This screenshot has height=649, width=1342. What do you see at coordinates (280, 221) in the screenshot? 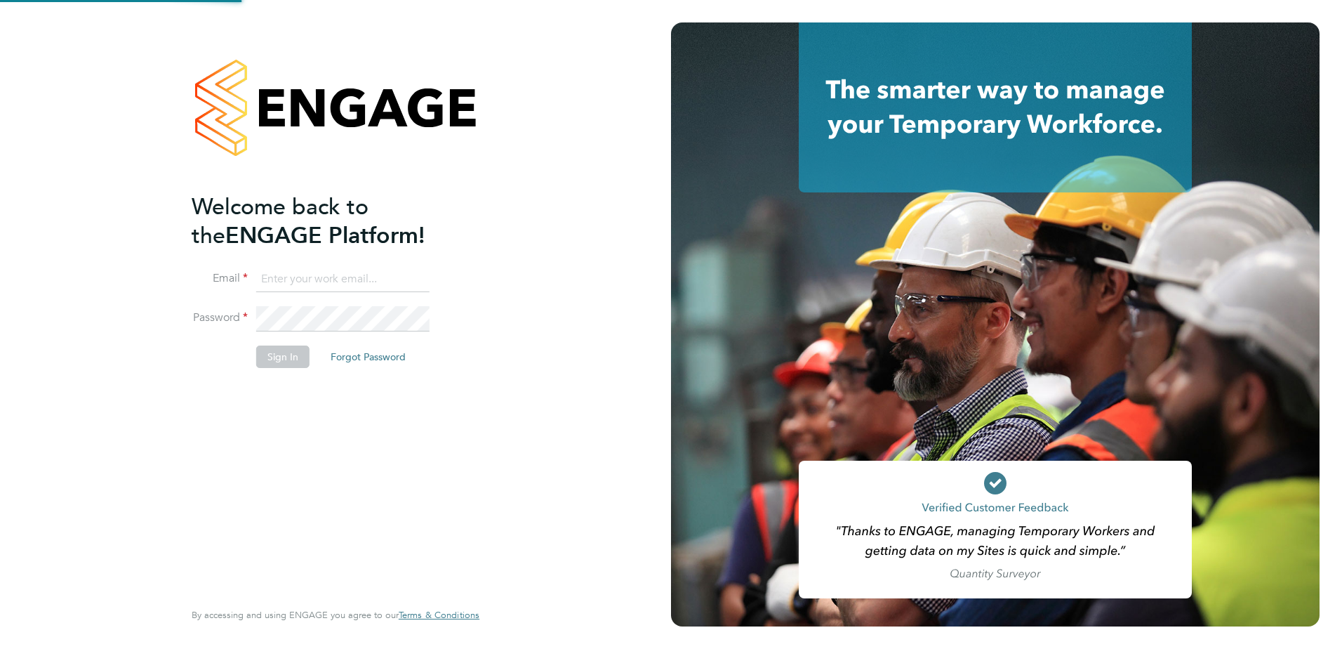
I see `span: Welcome back to the` at bounding box center [280, 221].